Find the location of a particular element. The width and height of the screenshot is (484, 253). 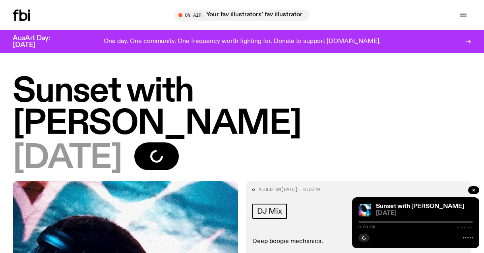

p: Deep boogie mechanics. is located at coordinates (358, 241).